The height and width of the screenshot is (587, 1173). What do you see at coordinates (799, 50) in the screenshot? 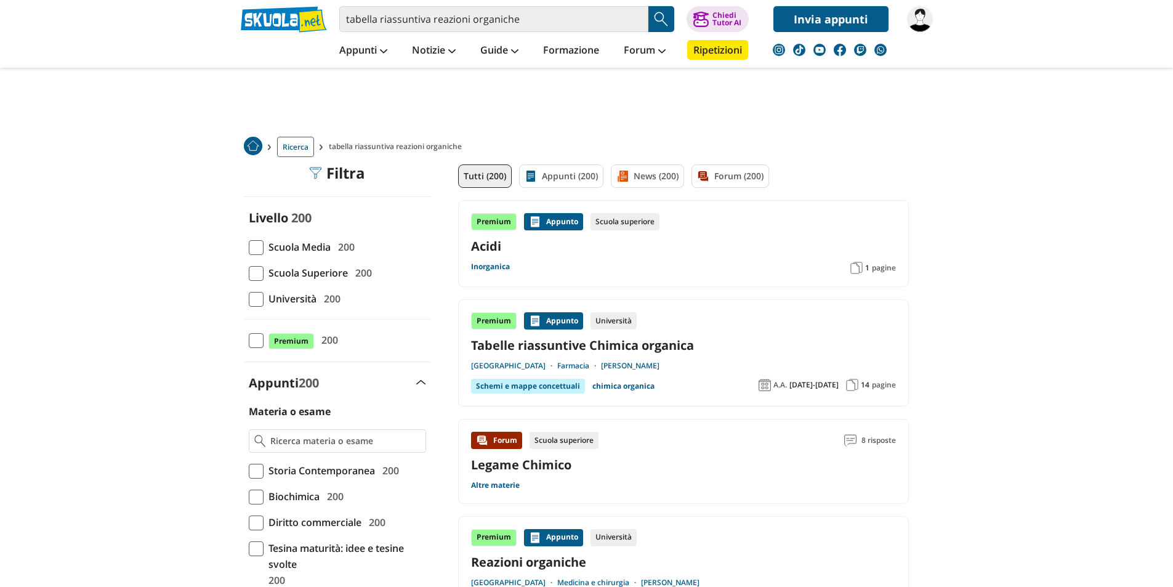
I see `img: tiktok` at bounding box center [799, 50].